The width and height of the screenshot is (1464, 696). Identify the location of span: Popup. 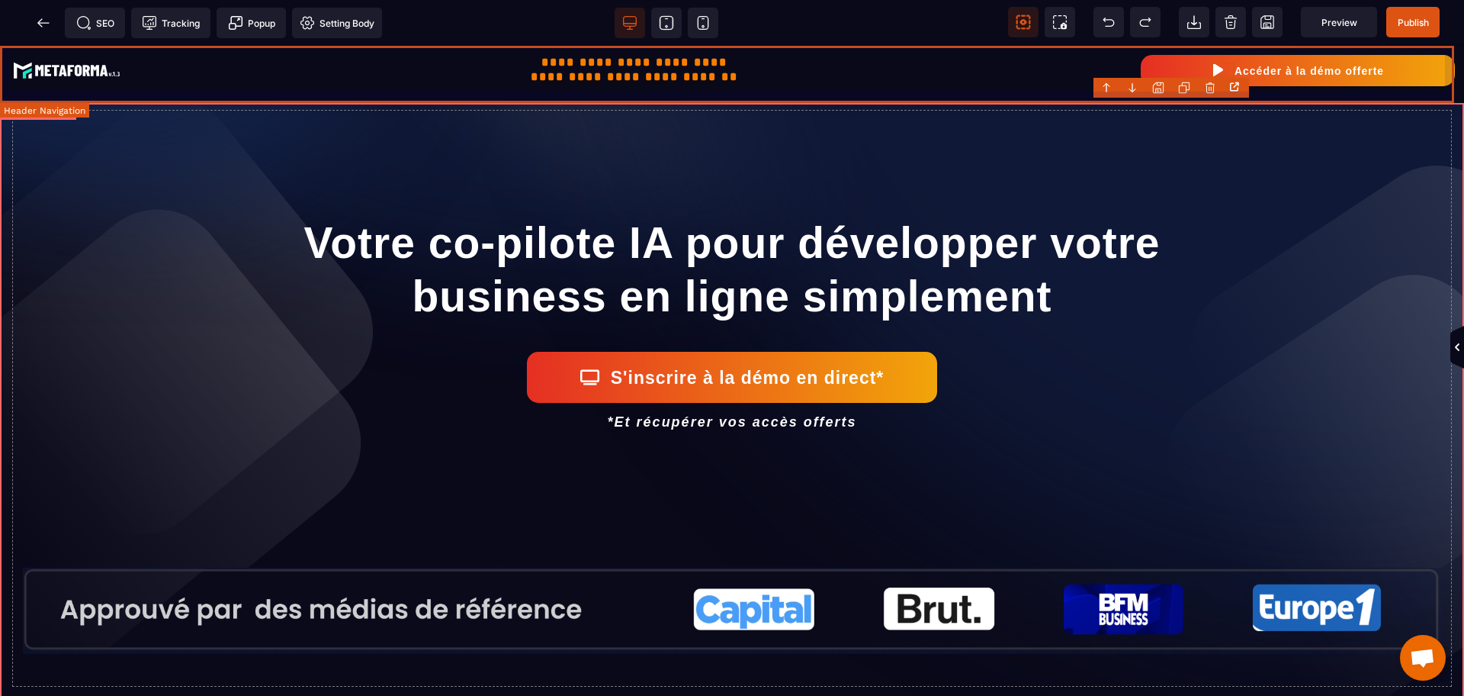
(252, 23).